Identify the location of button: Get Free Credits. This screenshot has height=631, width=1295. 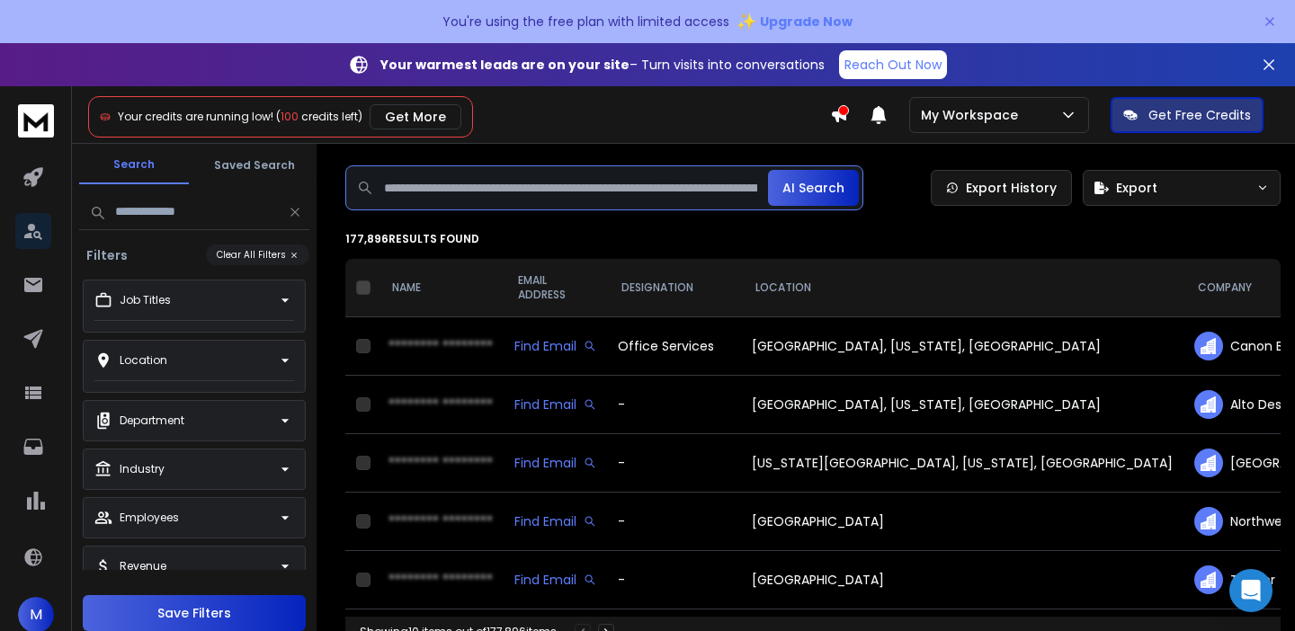
(1187, 115).